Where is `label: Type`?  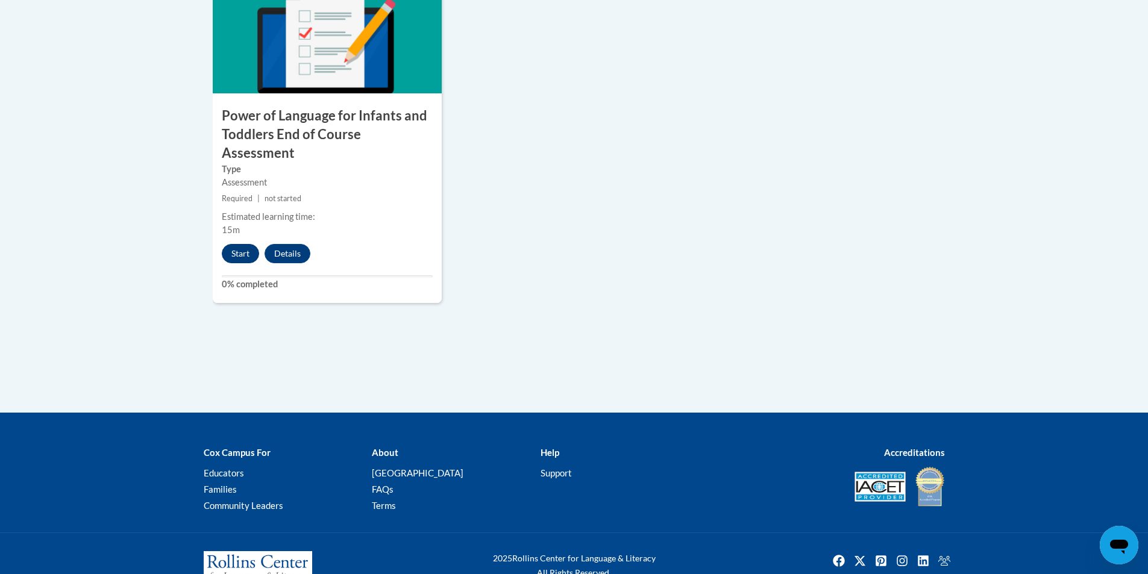
label: Type is located at coordinates (327, 169).